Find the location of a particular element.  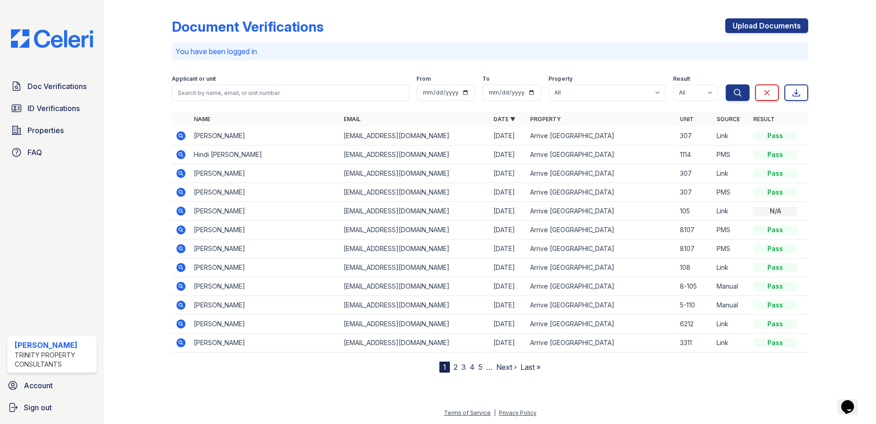

a: Email is located at coordinates (352, 119).